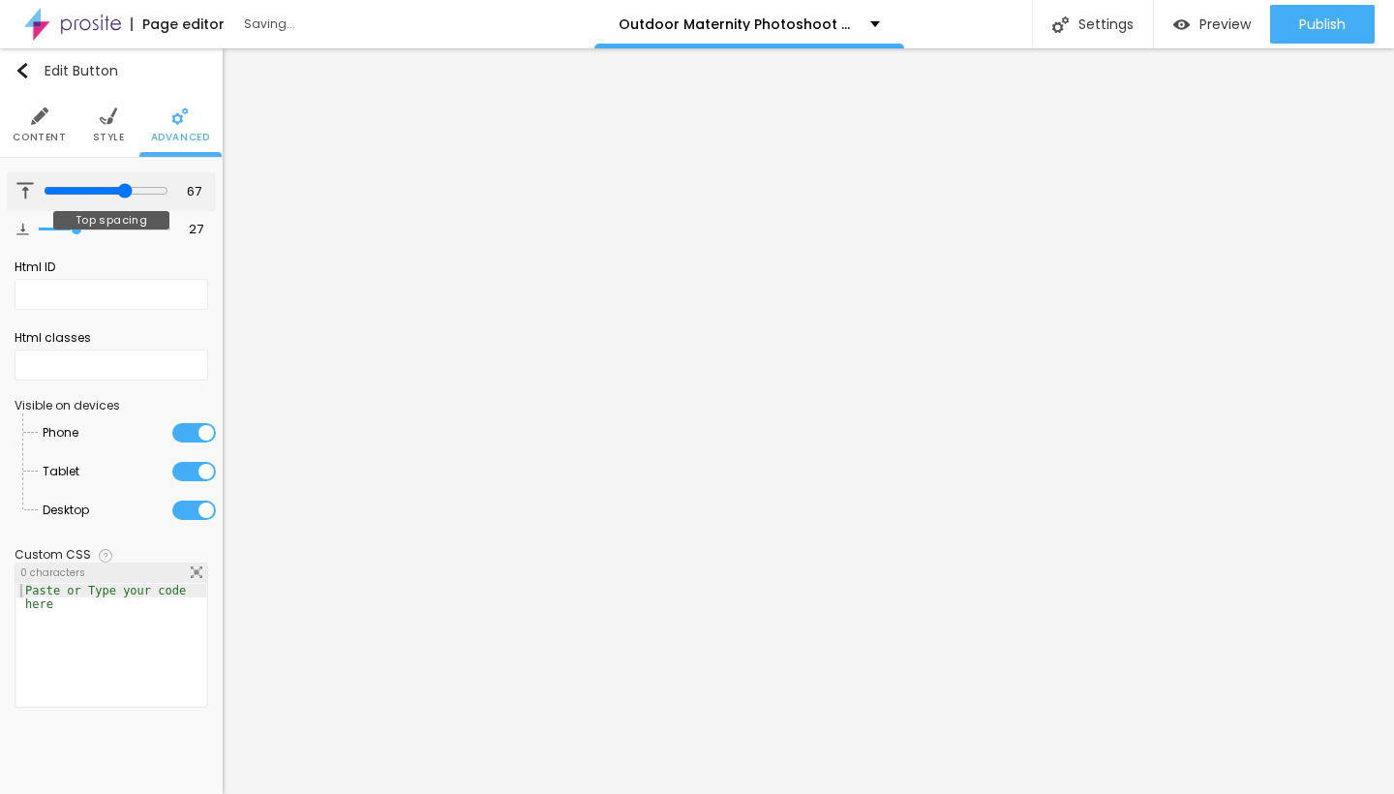  What do you see at coordinates (1181, 24) in the screenshot?
I see `img: view-1.svg` at bounding box center [1181, 24].